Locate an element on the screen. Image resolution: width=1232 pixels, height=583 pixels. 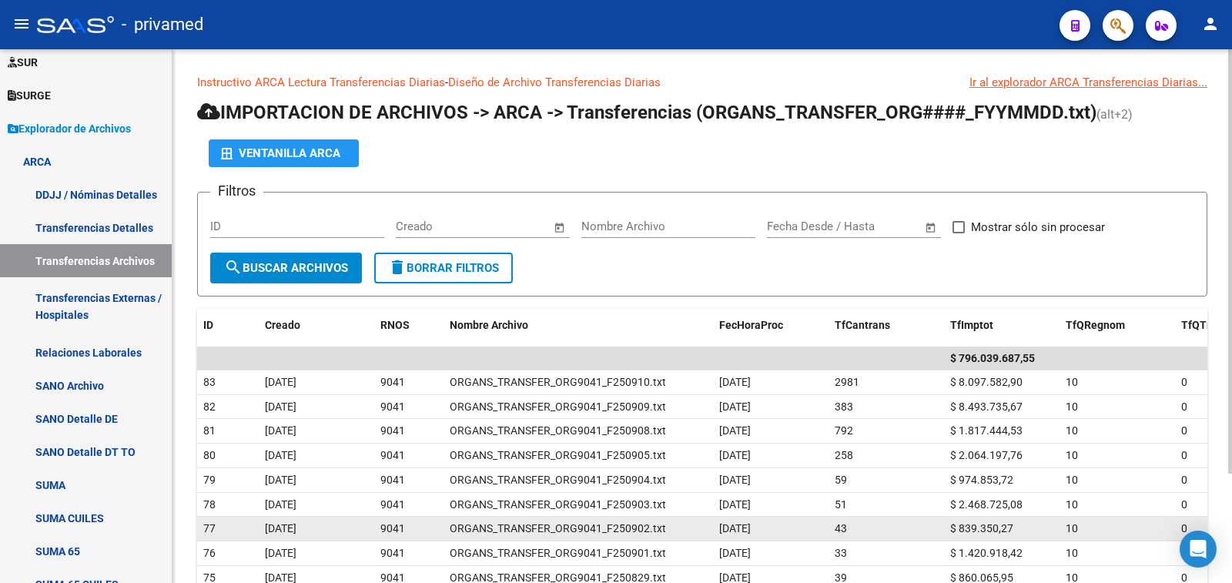
datatable-header-cell: TfQRegnom is located at coordinates (1118, 325).